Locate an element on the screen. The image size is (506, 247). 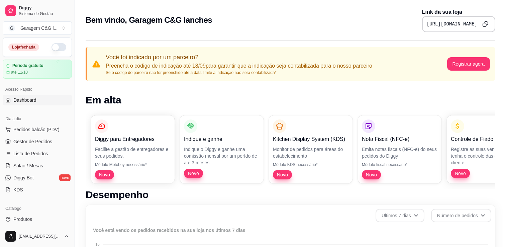
button: Copy to clipboard is located at coordinates (485, 24).